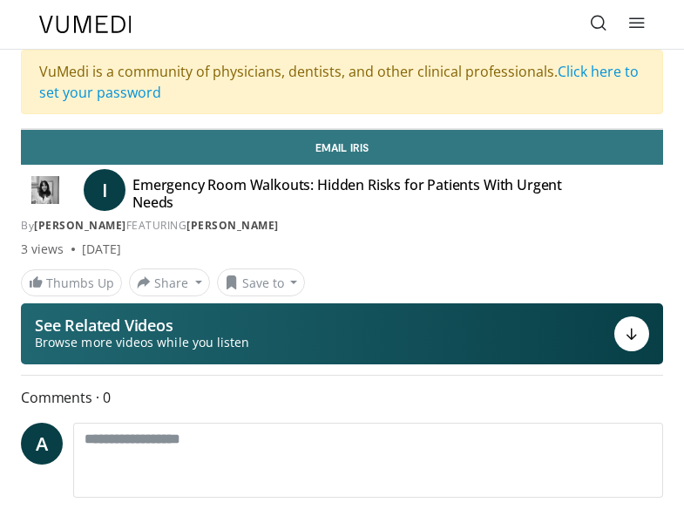  I want to click on a: Thumbs Up, so click(71, 282).